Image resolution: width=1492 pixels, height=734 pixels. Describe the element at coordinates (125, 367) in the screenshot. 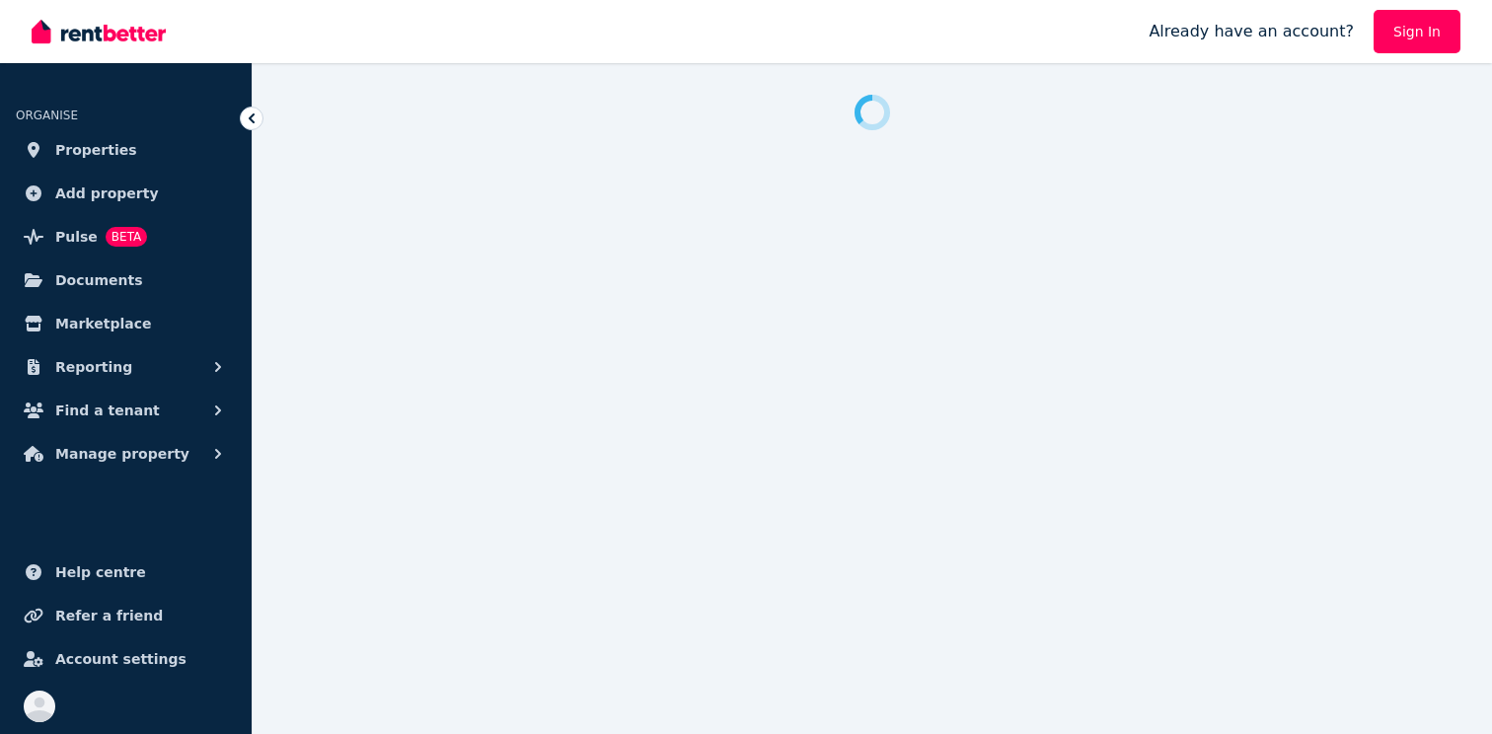

I see `button: Reporting` at that location.